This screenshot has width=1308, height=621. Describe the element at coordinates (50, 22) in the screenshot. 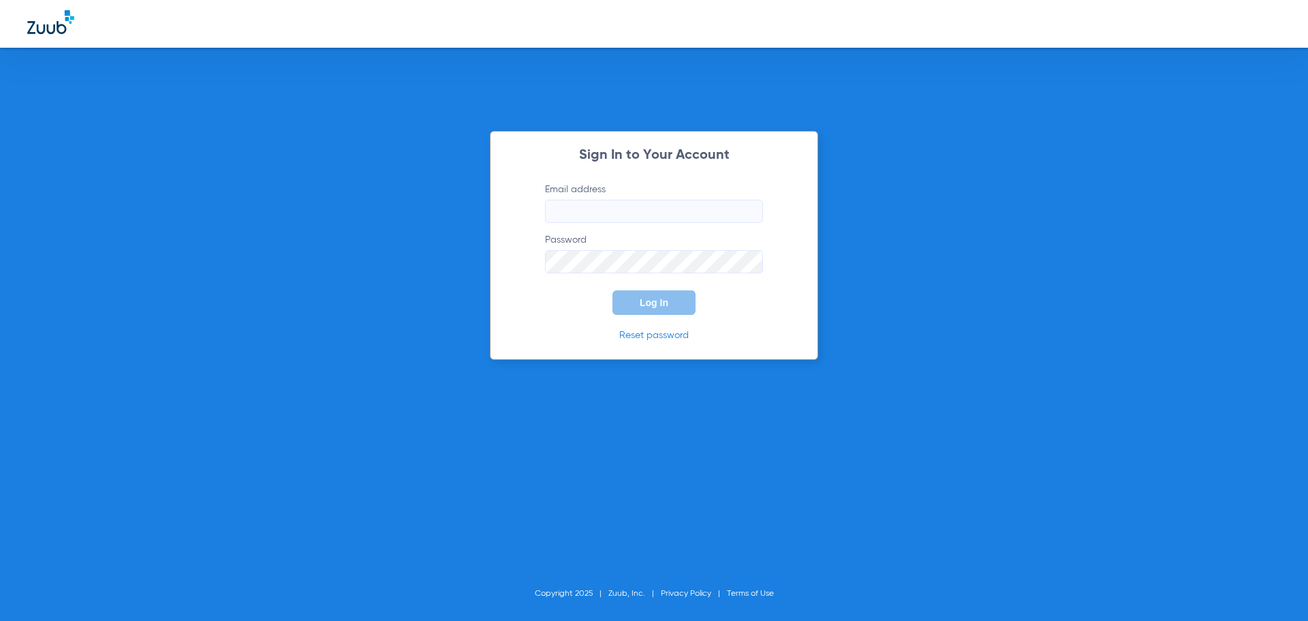

I see `img: Zuub Logo` at that location.